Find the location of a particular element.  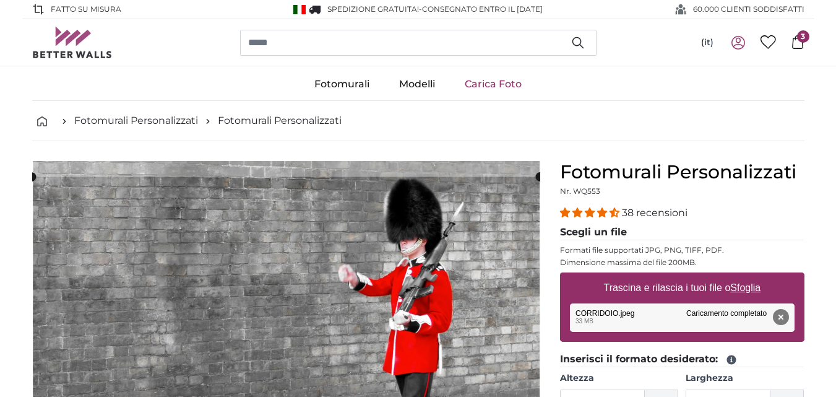

span: 60.000 CLIENTI SODDISFATTI is located at coordinates (749, 9).